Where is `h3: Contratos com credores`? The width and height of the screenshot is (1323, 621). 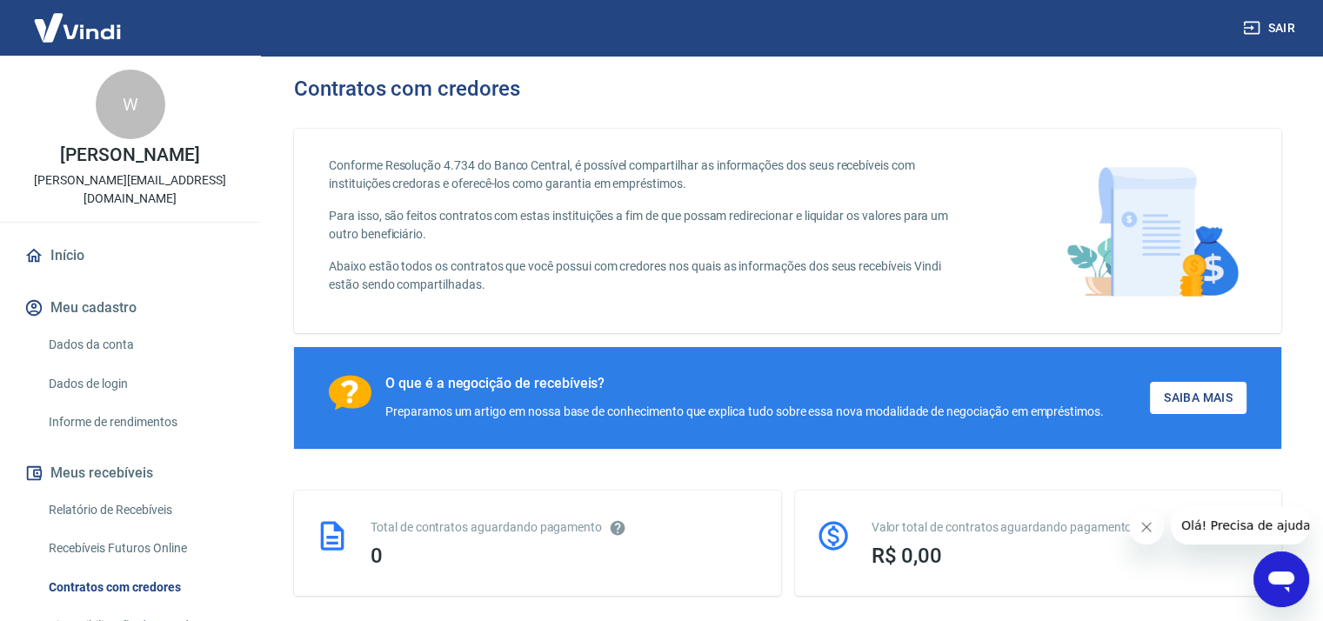
h3: Contratos com credores is located at coordinates (407, 89).